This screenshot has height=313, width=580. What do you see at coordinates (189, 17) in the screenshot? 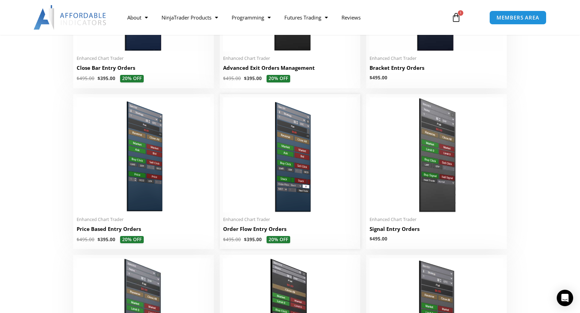
I see `a: NinjaTrader Products` at bounding box center [189, 17].